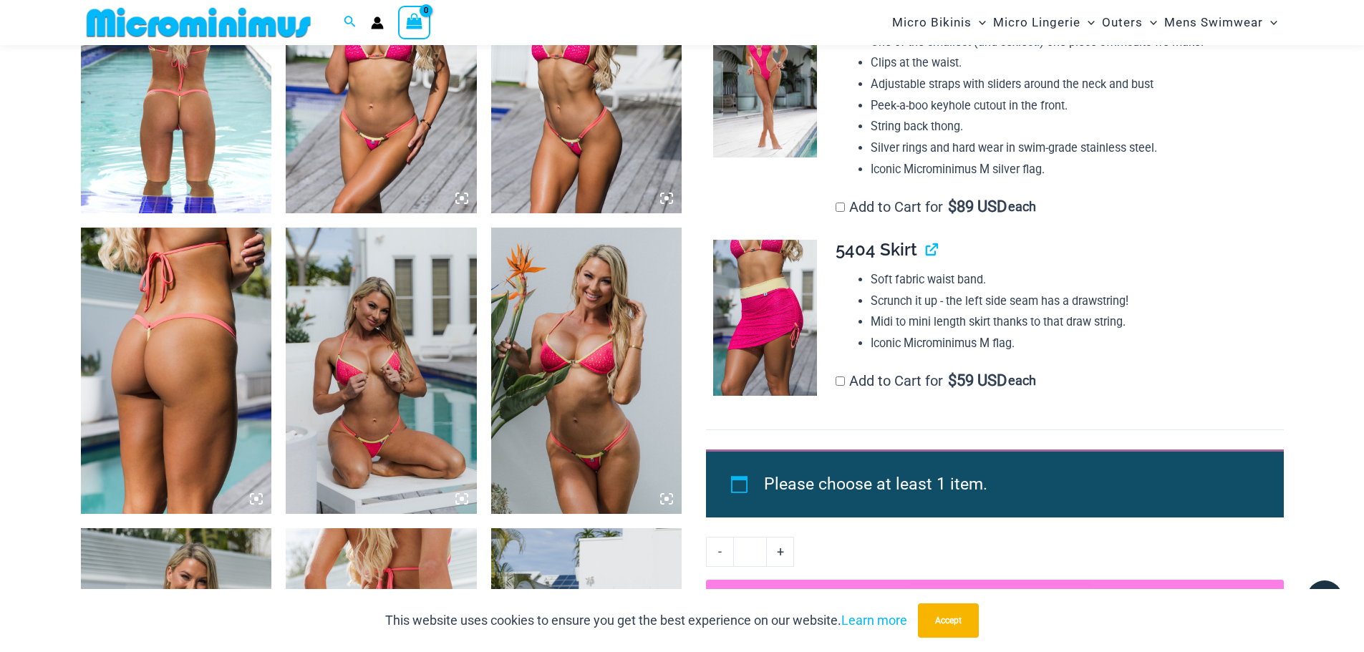 Image resolution: width=1364 pixels, height=652 pixels. Describe the element at coordinates (1071, 280) in the screenshot. I see `li: Soft fabric waist band.` at that location.